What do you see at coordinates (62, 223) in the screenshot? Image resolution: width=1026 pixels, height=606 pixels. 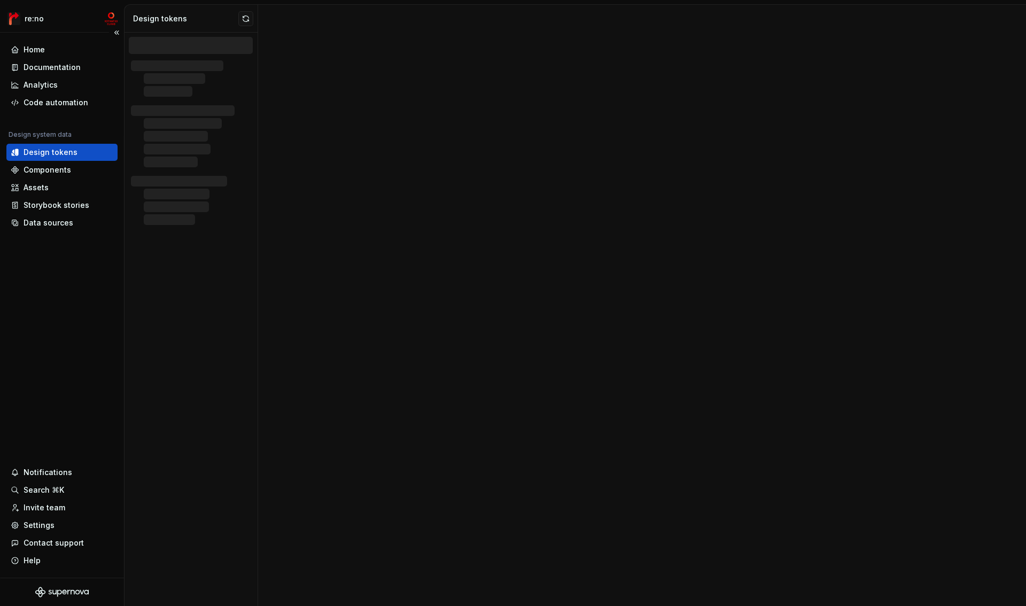 I see `a: Data sources` at bounding box center [62, 223].